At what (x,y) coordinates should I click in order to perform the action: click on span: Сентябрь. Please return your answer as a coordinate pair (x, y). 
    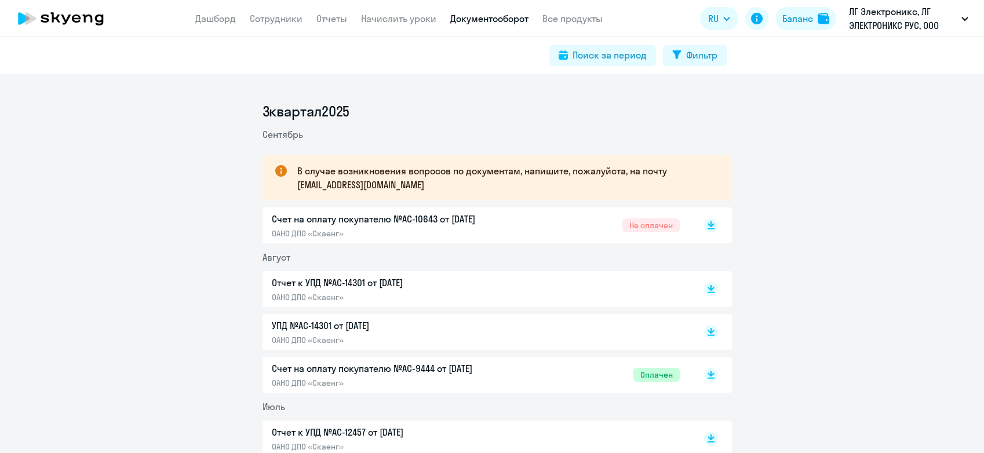
    Looking at the image, I should click on (283, 134).